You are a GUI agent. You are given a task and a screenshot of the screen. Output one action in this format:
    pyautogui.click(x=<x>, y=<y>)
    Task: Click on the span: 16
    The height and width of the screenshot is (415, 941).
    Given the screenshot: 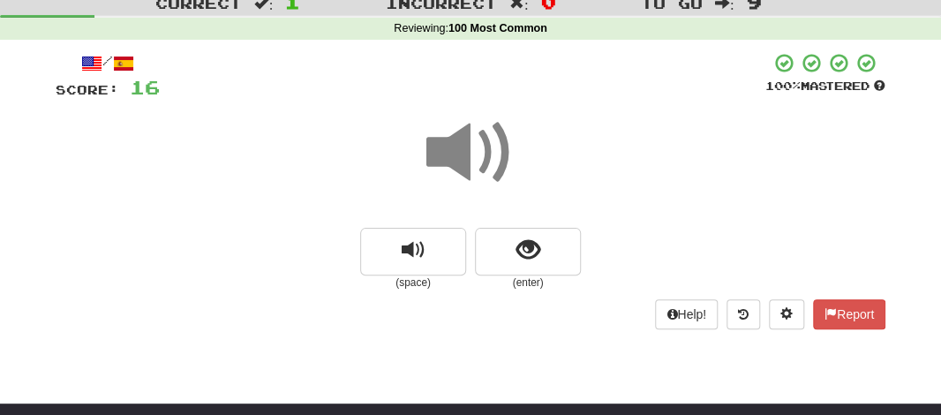 What is the action you would take?
    pyautogui.click(x=145, y=86)
    